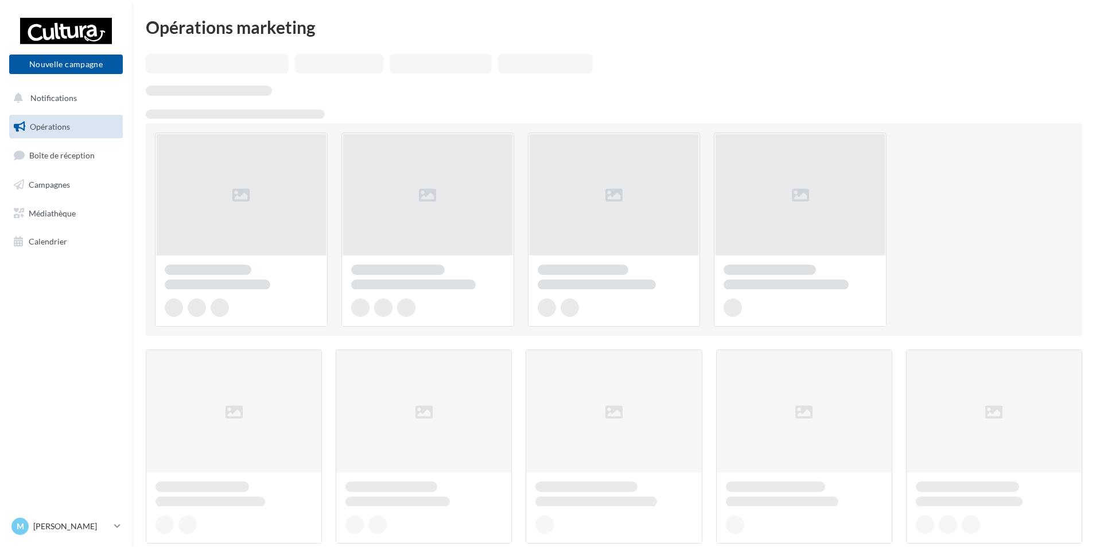  What do you see at coordinates (66, 155) in the screenshot?
I see `a: Boîte de réception` at bounding box center [66, 155].